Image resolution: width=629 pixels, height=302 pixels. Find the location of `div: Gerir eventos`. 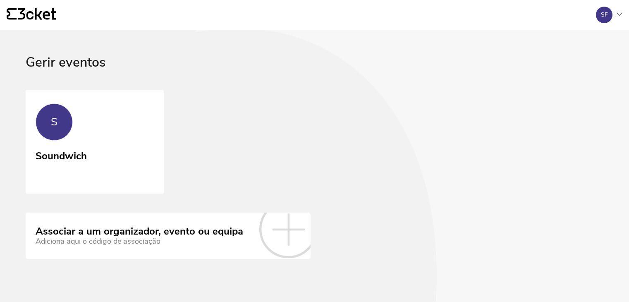

div: Gerir eventos is located at coordinates (314, 72).